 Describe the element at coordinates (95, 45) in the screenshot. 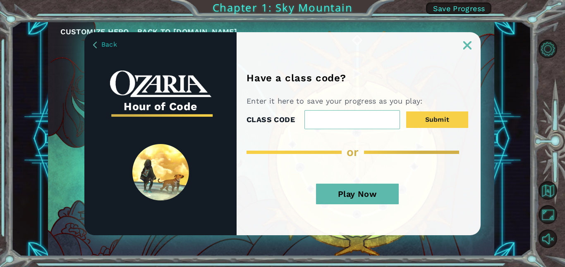

I see `img: BackArrow_Dusk.png` at that location.